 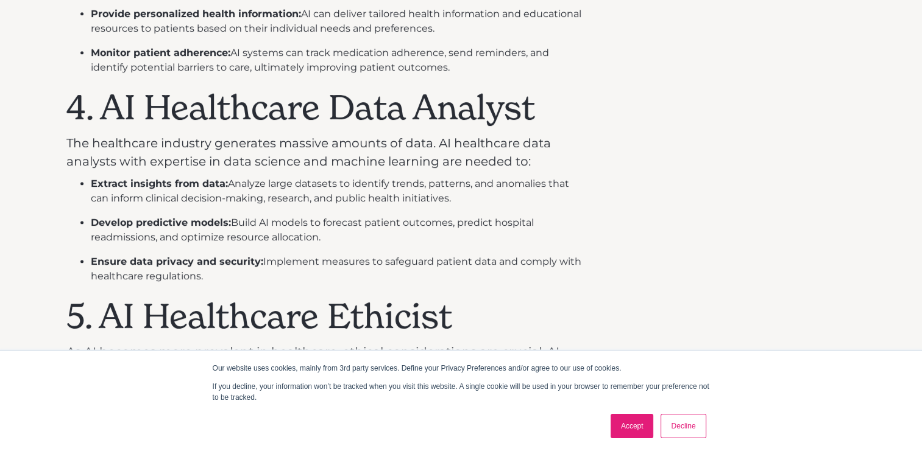 I want to click on h1: 4. AI Healthcare Data Analyst, so click(x=327, y=107).